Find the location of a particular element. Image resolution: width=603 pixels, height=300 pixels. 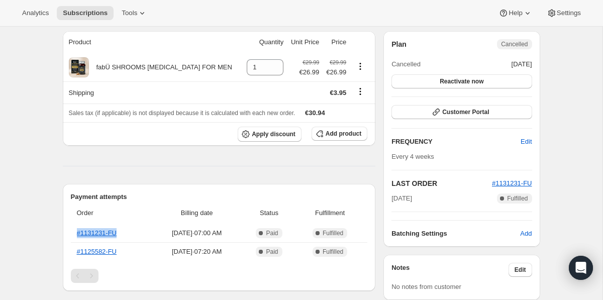

button: Help is located at coordinates (515, 13).